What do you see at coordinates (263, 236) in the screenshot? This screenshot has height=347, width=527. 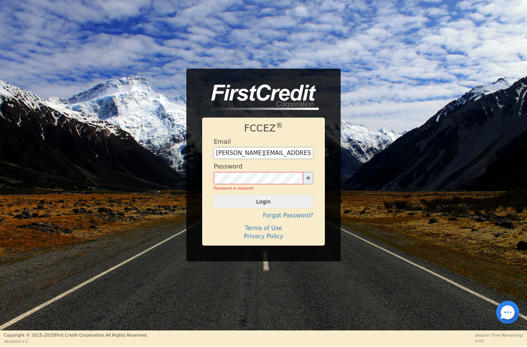 I see `h4: Privacy Policy` at bounding box center [263, 236].